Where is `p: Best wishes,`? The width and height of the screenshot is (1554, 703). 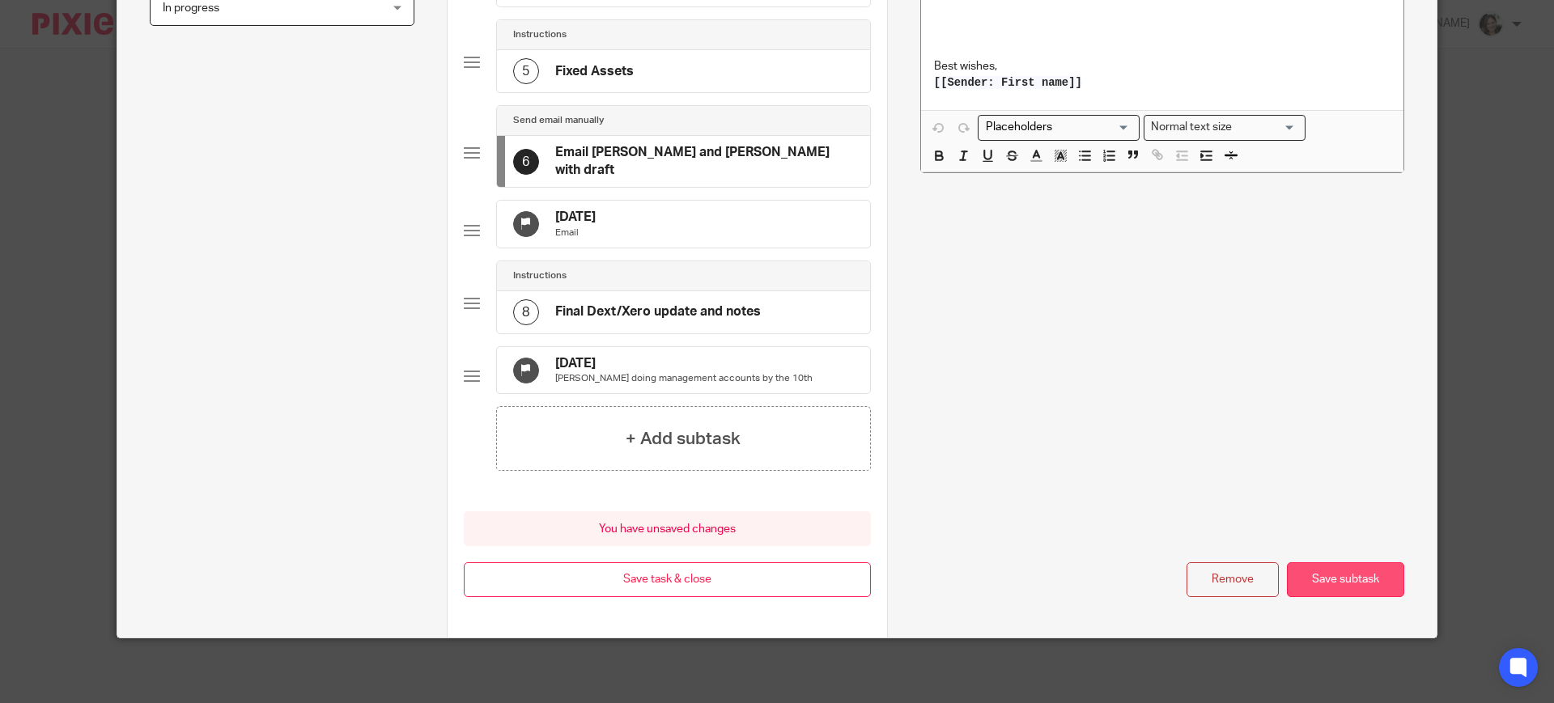
p: Best wishes, is located at coordinates (1162, 66).